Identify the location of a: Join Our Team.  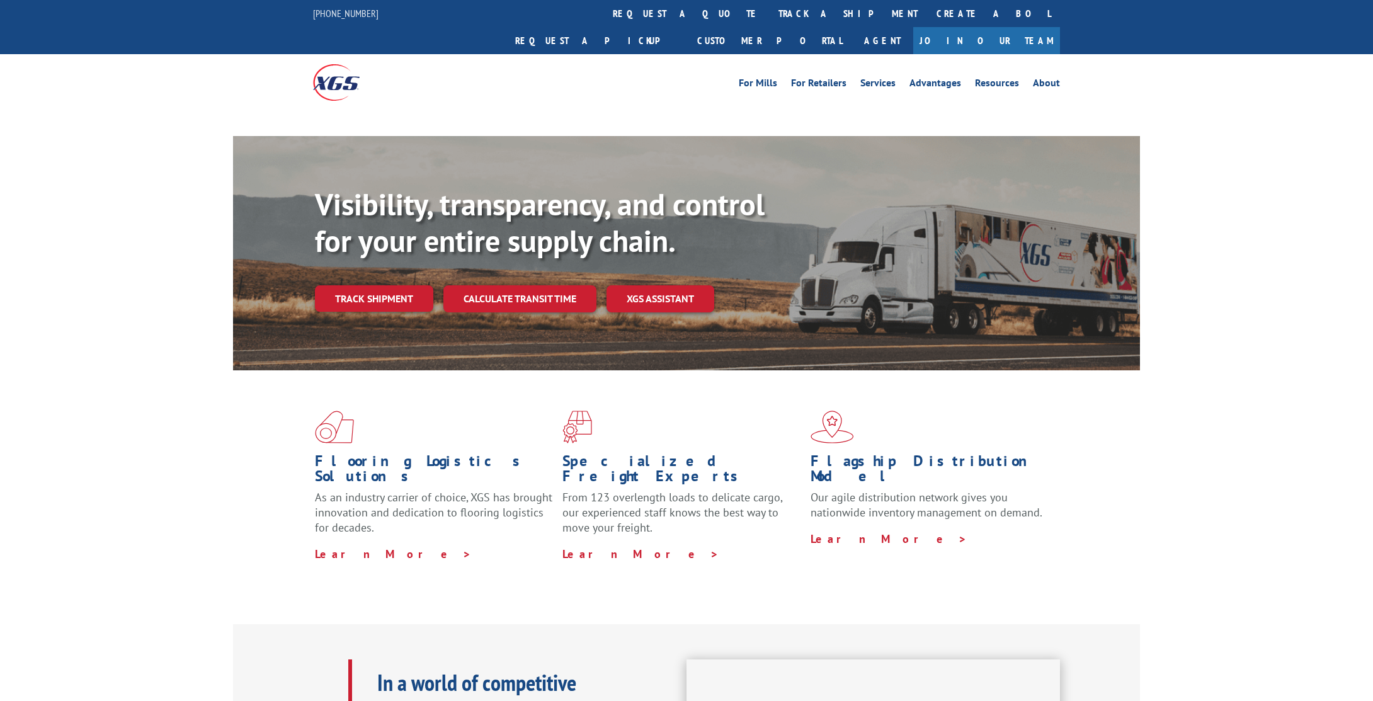
(986, 40).